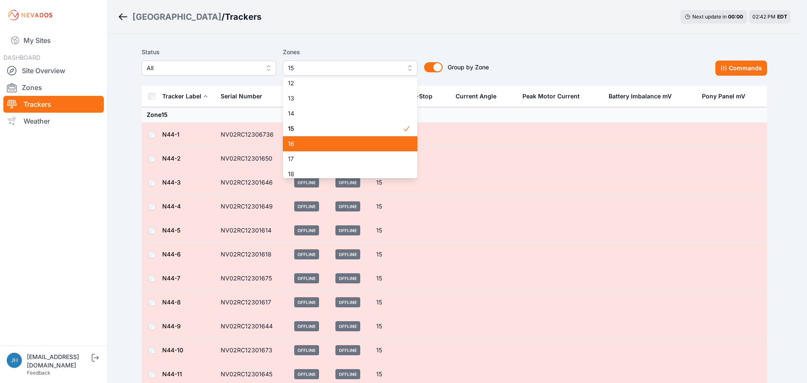 This screenshot has width=807, height=383. What do you see at coordinates (350, 128) in the screenshot?
I see `div: 15` at bounding box center [350, 128].